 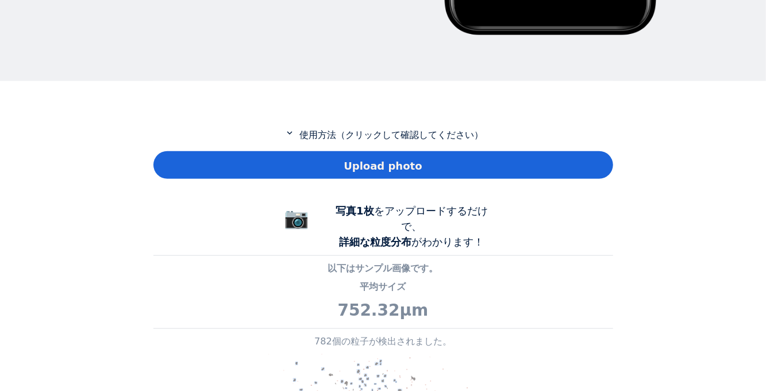 I want to click on p: 以下はサンプル画像です。, so click(x=383, y=268).